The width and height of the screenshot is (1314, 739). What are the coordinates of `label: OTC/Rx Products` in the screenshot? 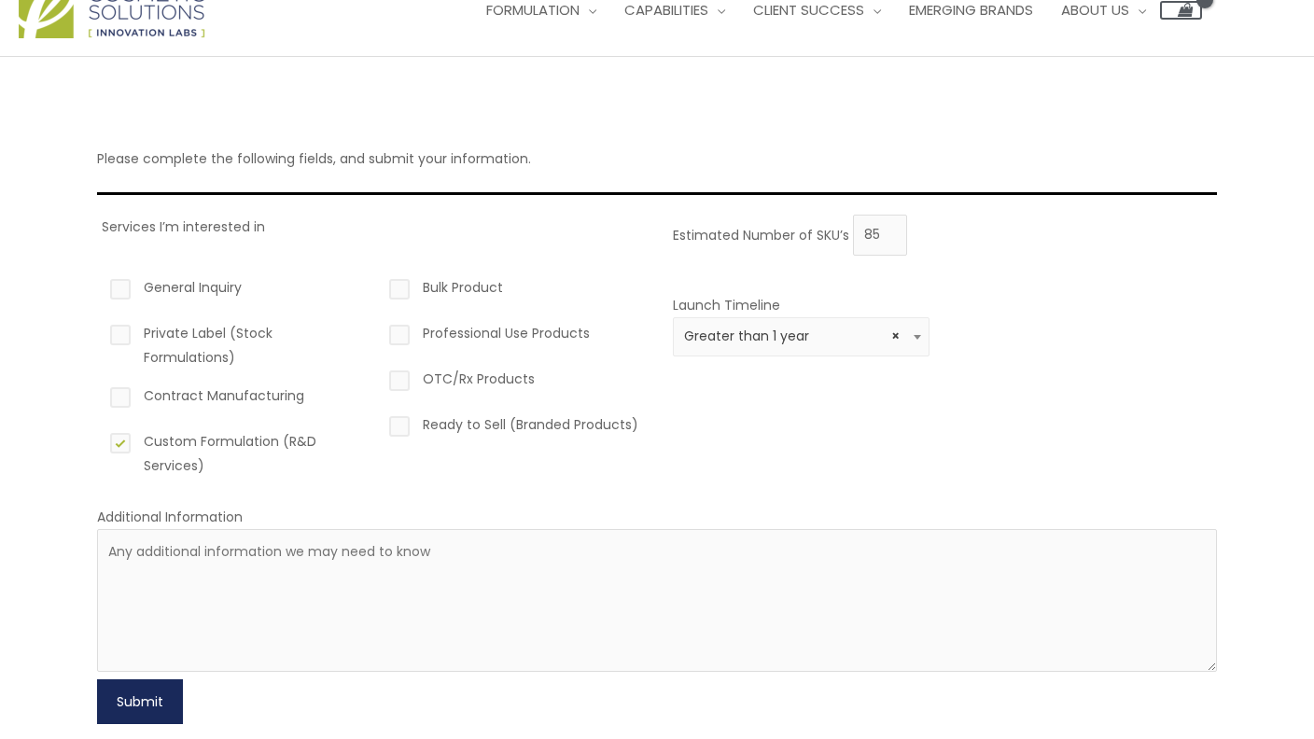 It's located at (513, 383).